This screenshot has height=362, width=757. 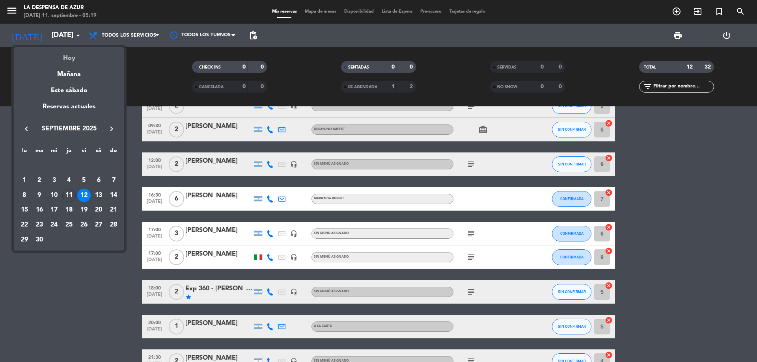 What do you see at coordinates (24, 225) in the screenshot?
I see `div: 22` at bounding box center [24, 225].